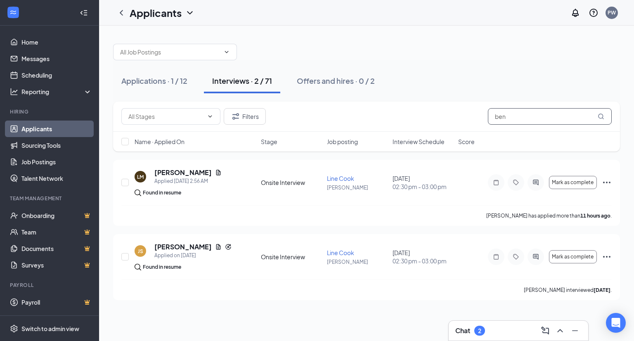  I want to click on span: Interview Schedule, so click(419, 142).